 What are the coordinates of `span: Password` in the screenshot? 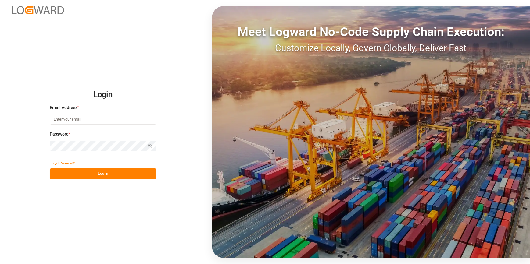 It's located at (59, 134).